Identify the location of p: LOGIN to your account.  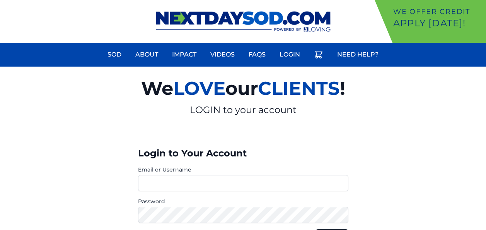
(243, 110).